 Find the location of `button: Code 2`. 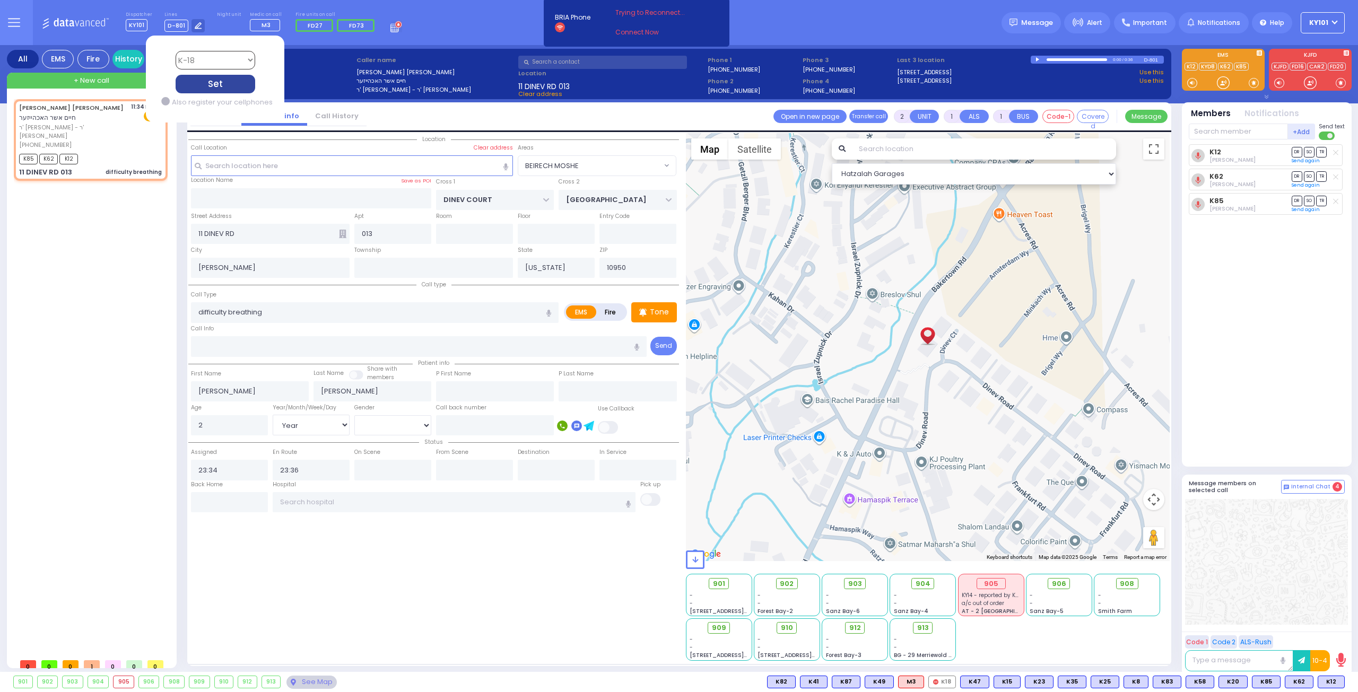

button: Code 2 is located at coordinates (1224, 642).